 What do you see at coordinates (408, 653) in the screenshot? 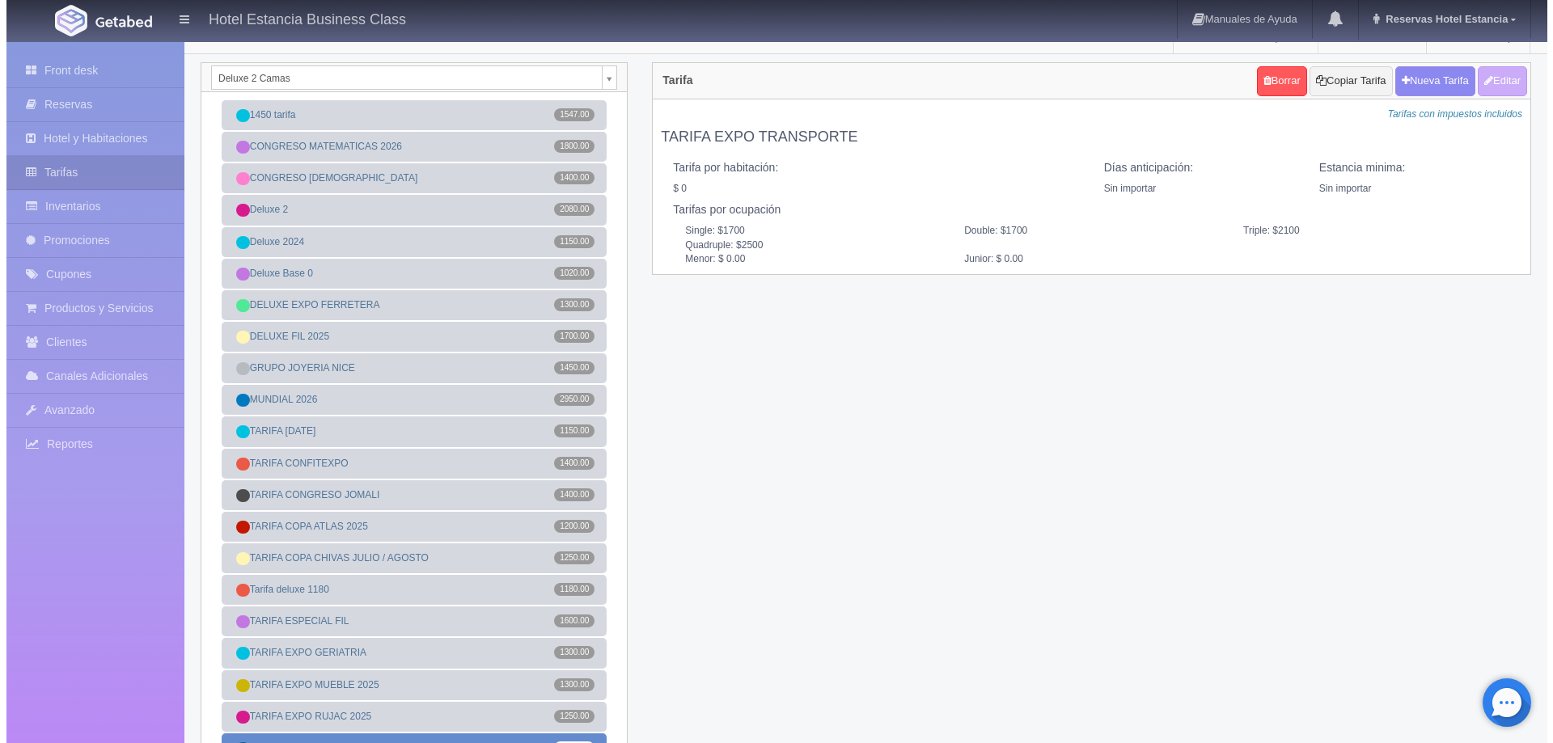
I see `a: TARIFA EXPO GERIATRIA1300.00` at bounding box center [408, 653].